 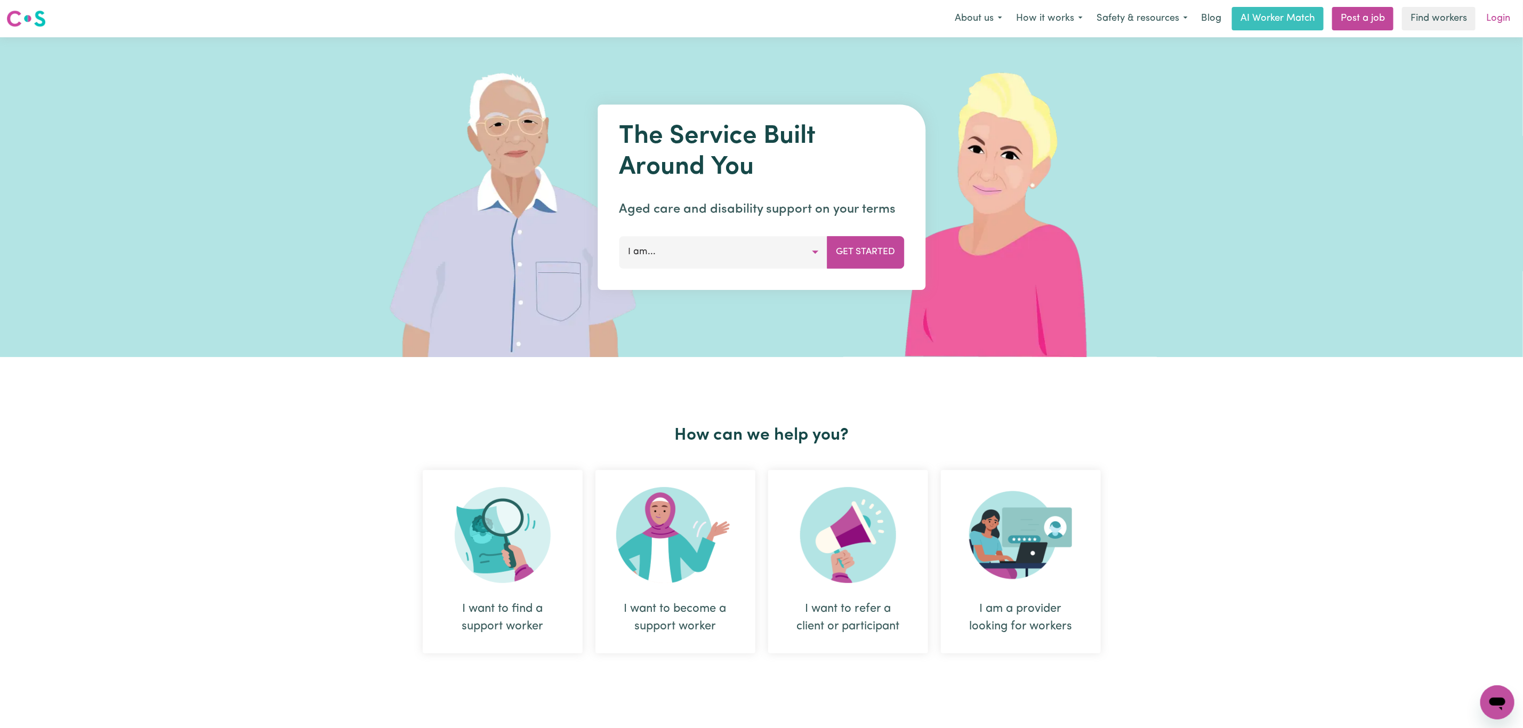 What do you see at coordinates (1142, 19) in the screenshot?
I see `button: Safety & resources` at bounding box center [1142, 19].